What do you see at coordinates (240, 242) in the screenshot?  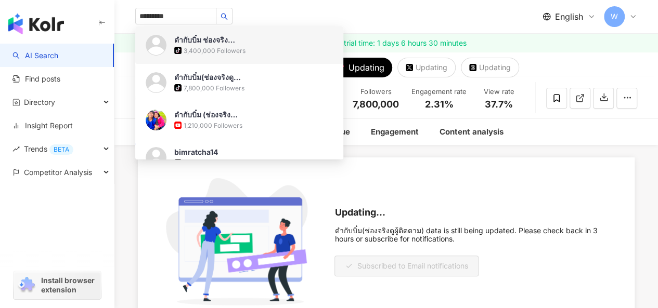 I see `img: subscribe cta` at bounding box center [240, 242].